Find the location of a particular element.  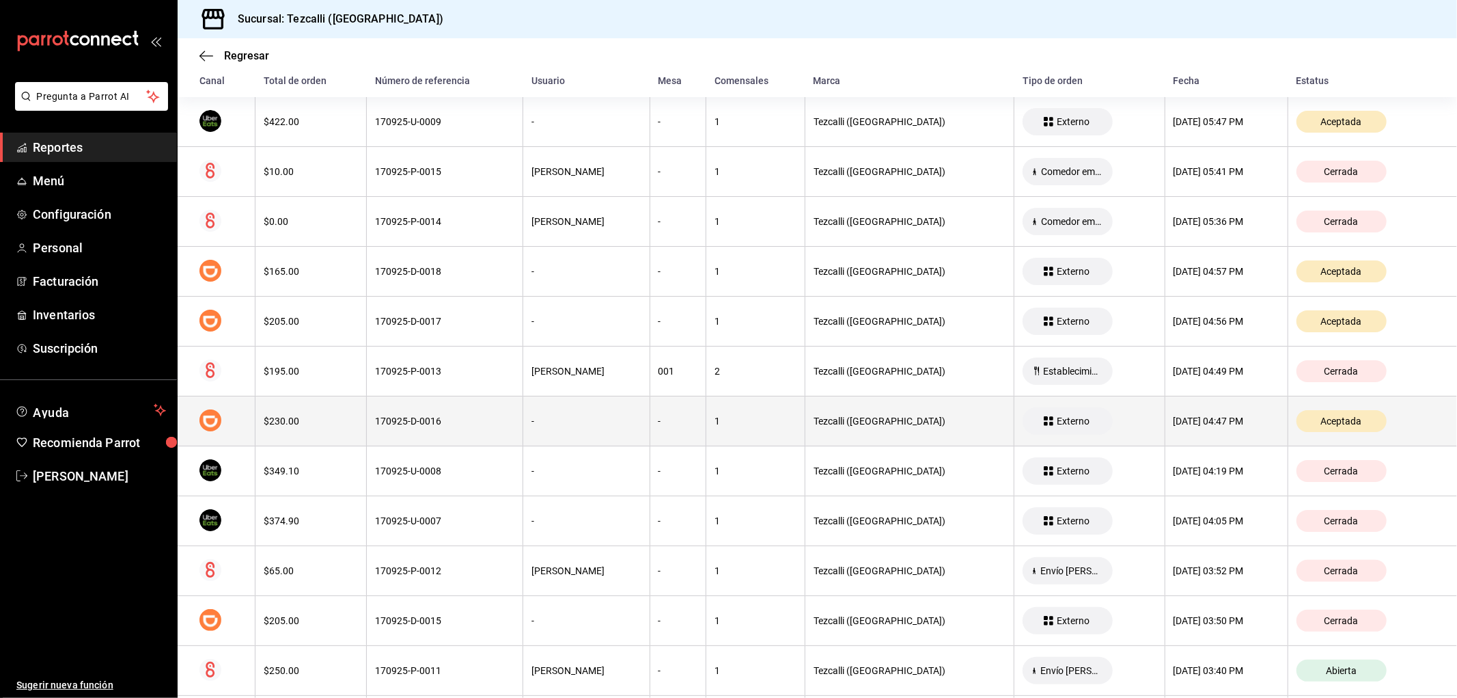

div: 170925-P-0011 is located at coordinates (445, 670).